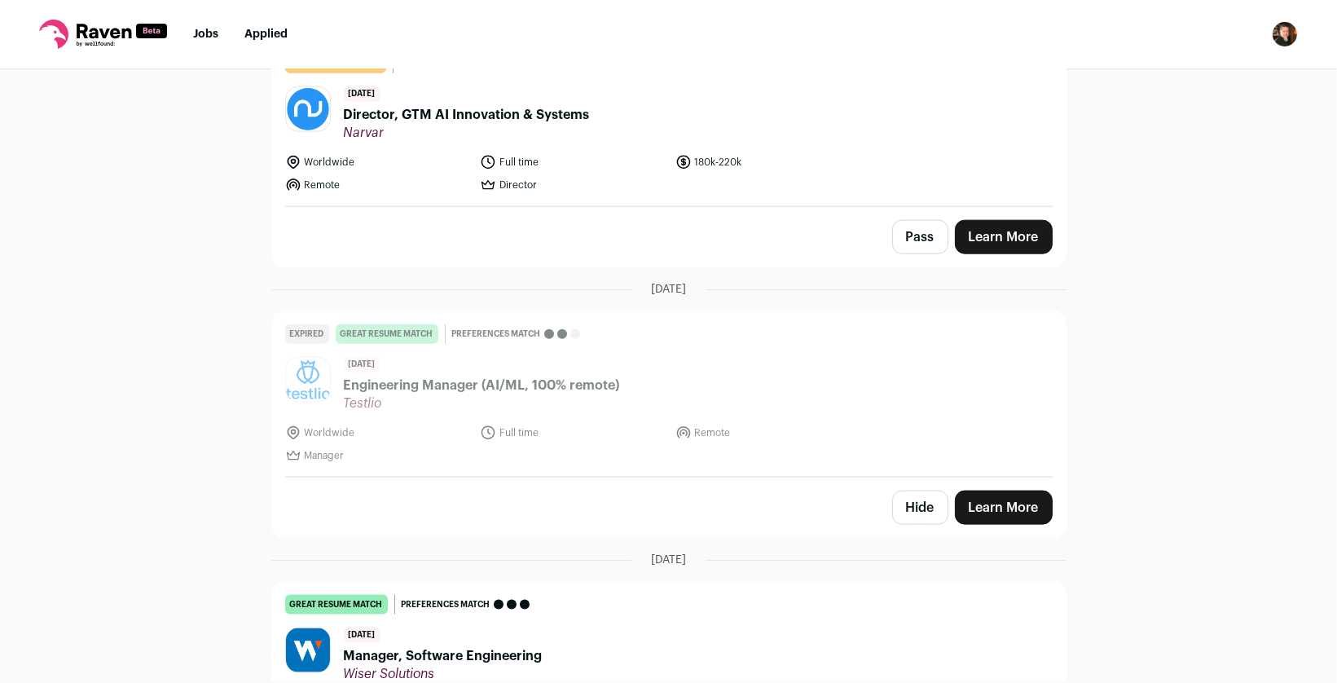 The image size is (1337, 683). What do you see at coordinates (308, 650) in the screenshot?
I see `img: 841895ecb9f623205df3cd87b3167cc86ffb3be2148e55013dcd5d9316eaa349.jpg` at bounding box center [308, 650].